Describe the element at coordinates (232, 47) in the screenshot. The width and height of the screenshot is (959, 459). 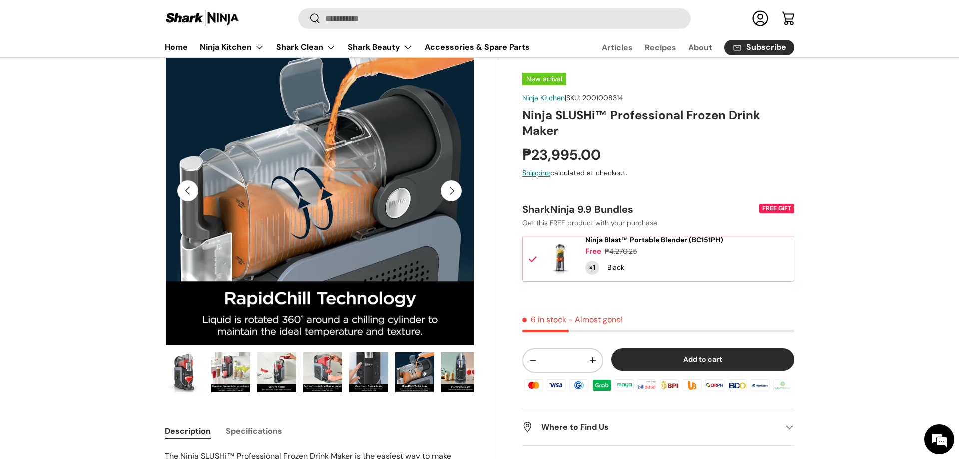
I see `summary: Ninja Kitchen` at that location.